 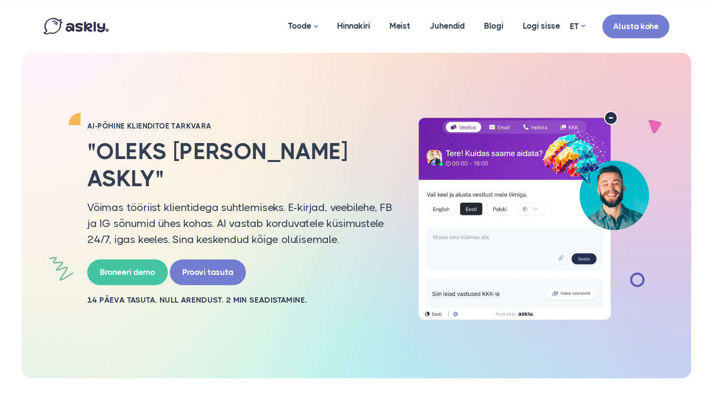 What do you see at coordinates (494, 26) in the screenshot?
I see `a: Blogi` at bounding box center [494, 26].